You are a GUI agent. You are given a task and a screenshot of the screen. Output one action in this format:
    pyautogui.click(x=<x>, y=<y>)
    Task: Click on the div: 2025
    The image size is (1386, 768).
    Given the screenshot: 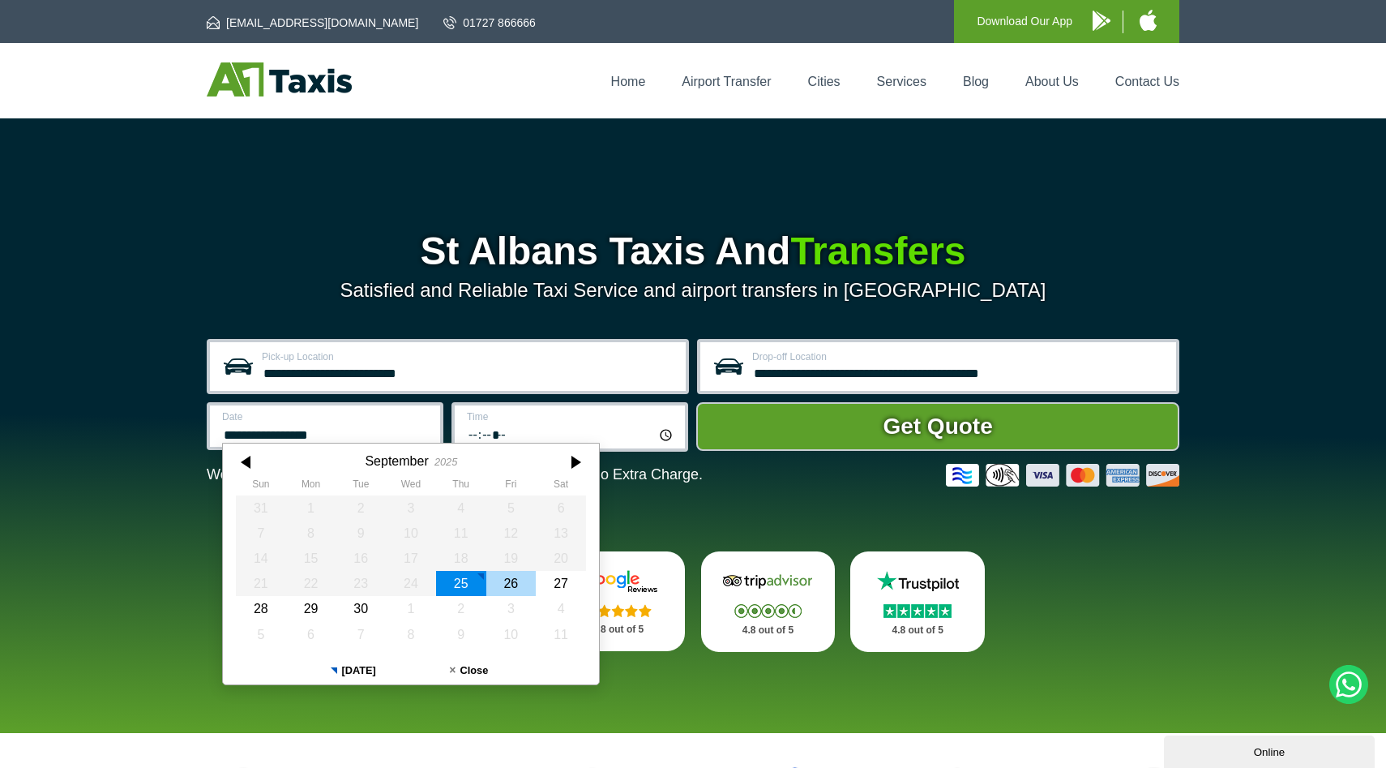 What is the action you would take?
    pyautogui.click(x=446, y=461)
    